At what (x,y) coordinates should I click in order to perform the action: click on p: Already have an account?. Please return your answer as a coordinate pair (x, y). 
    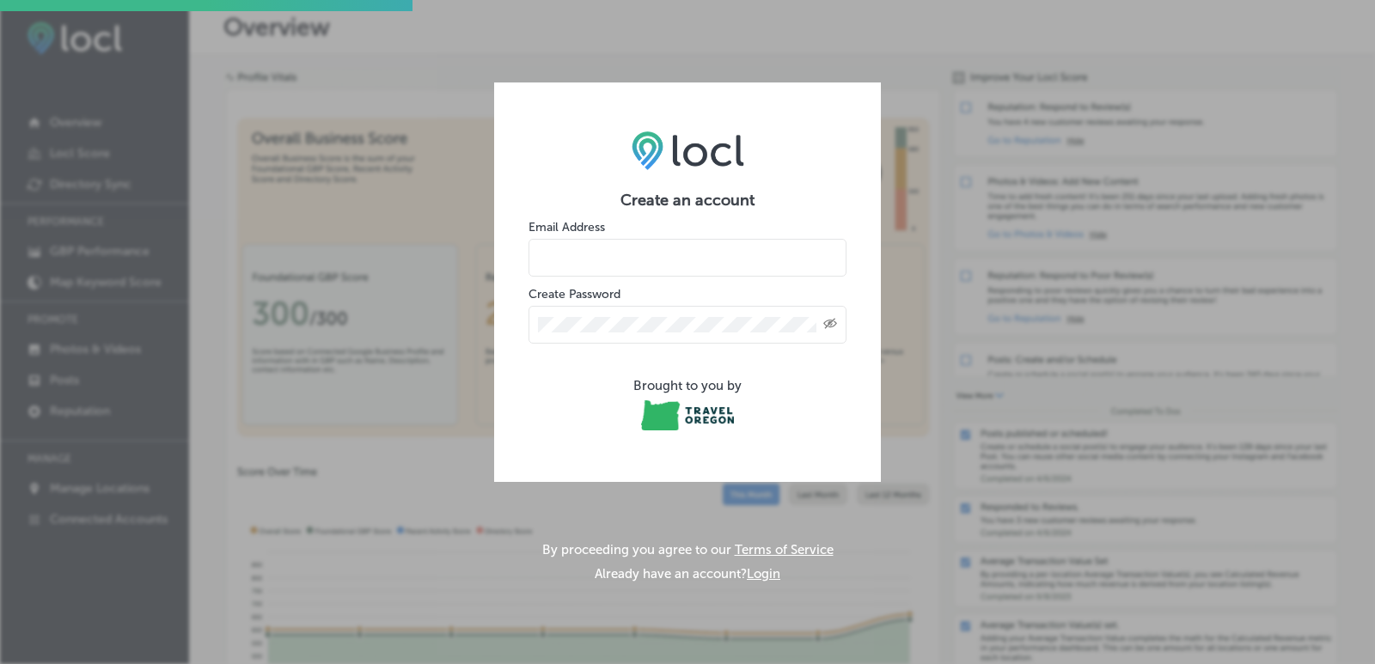
    Looking at the image, I should click on (688, 574).